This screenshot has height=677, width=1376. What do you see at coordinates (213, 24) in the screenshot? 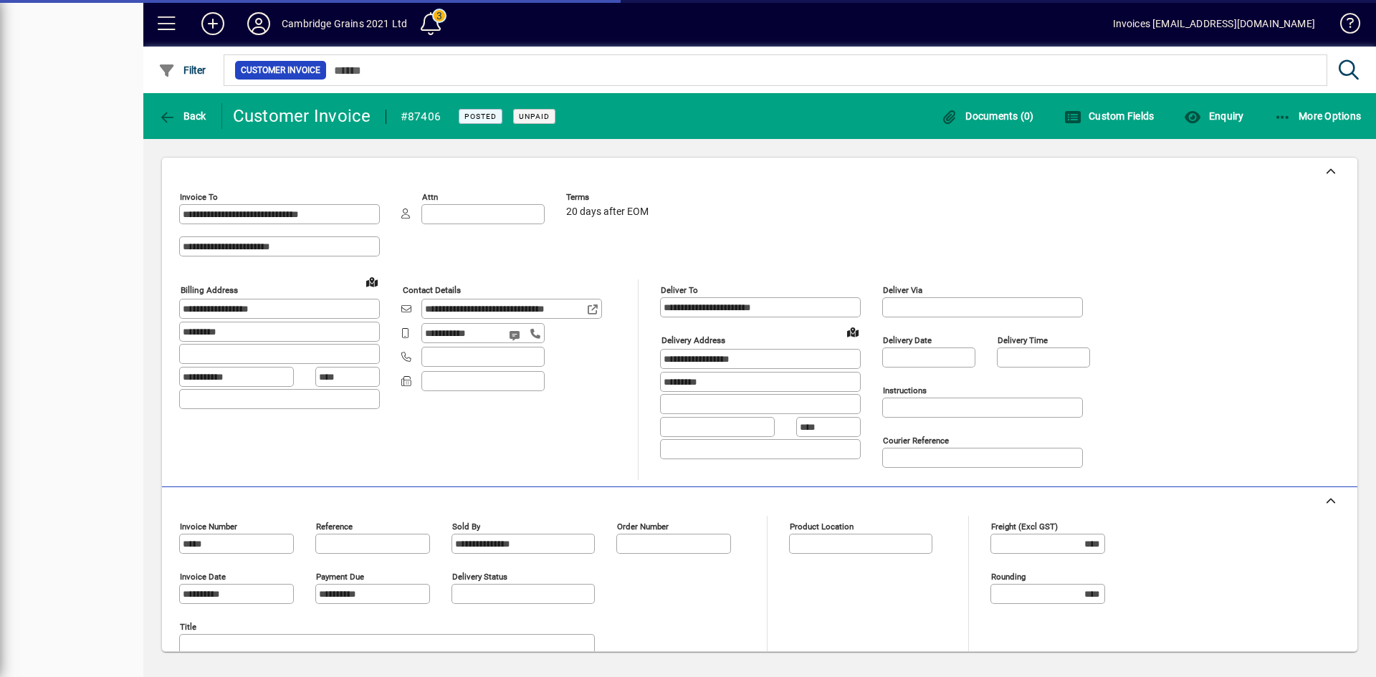
I see `button: Add` at bounding box center [213, 24].